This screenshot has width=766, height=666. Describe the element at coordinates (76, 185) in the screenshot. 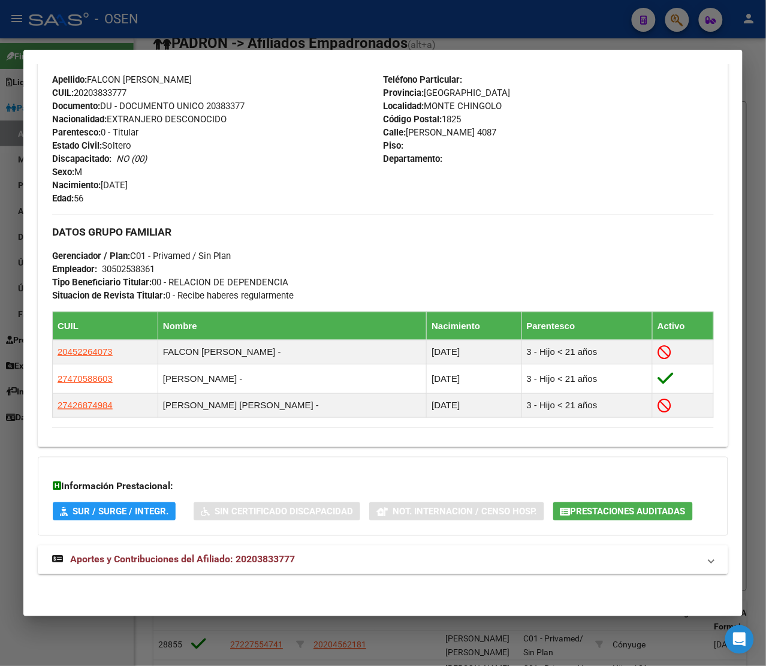

I see `strong: Nacimiento:` at that location.